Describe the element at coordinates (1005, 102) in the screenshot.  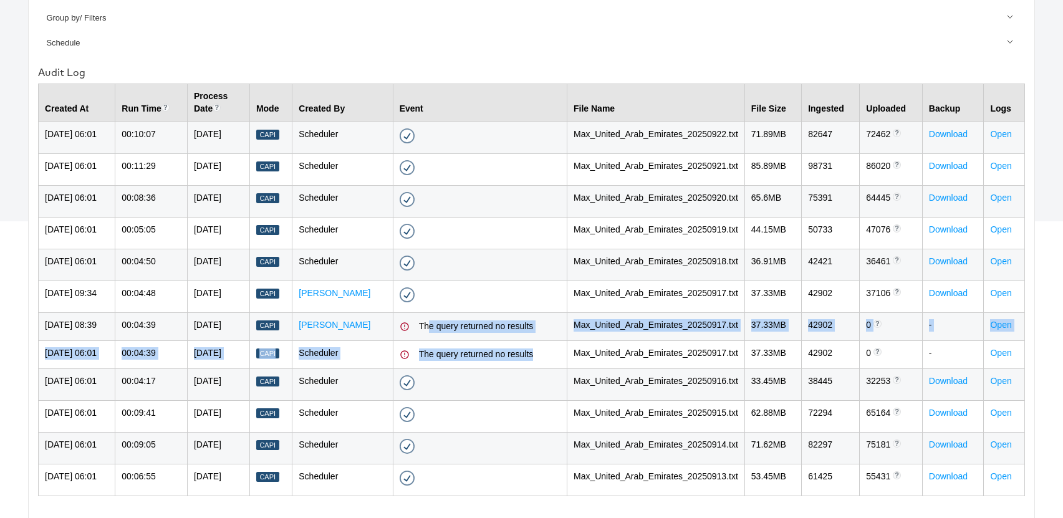
I see `th: Logs` at that location.